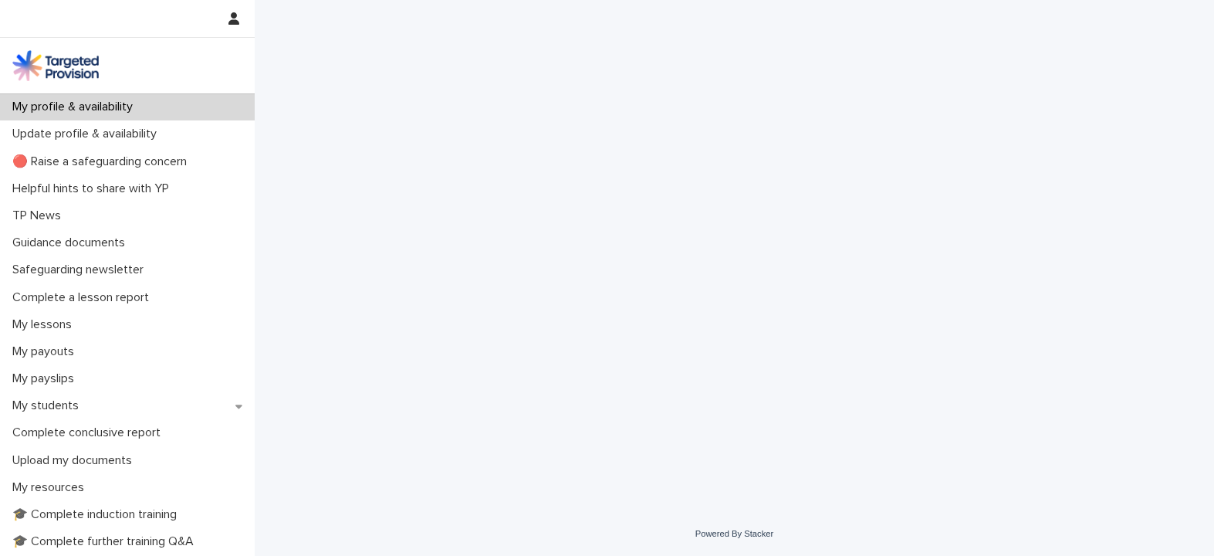 This screenshot has width=1214, height=556. I want to click on p: 🎓 Complete induction training, so click(97, 514).